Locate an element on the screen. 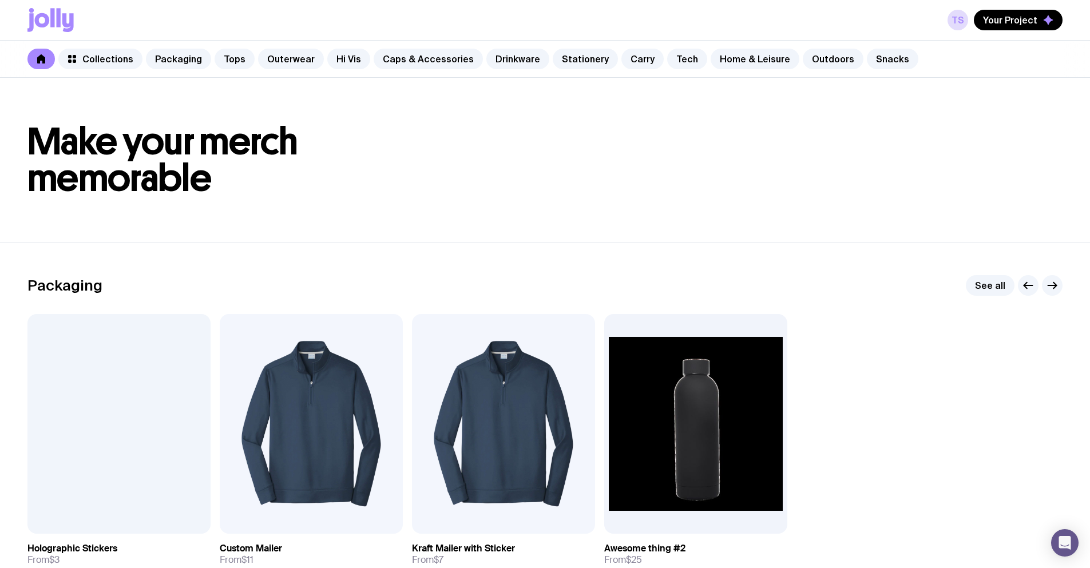 This screenshot has height=568, width=1090. span: $3 is located at coordinates (54, 559).